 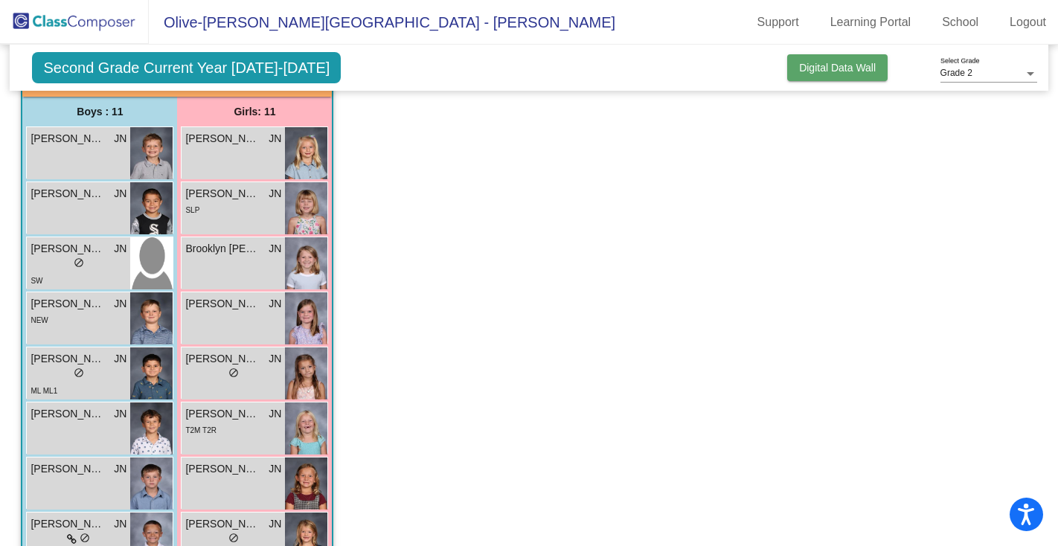 What do you see at coordinates (837, 68) in the screenshot?
I see `span: Digital Data Wall` at bounding box center [837, 68].